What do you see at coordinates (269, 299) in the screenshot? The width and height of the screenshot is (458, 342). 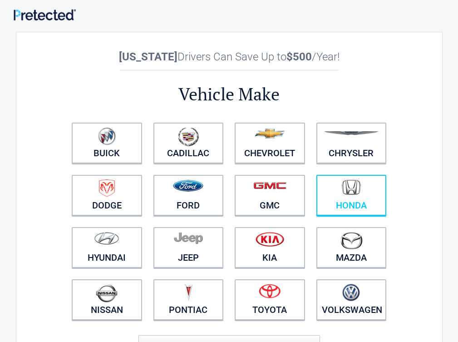 I see `a: Toyota` at bounding box center [269, 299].